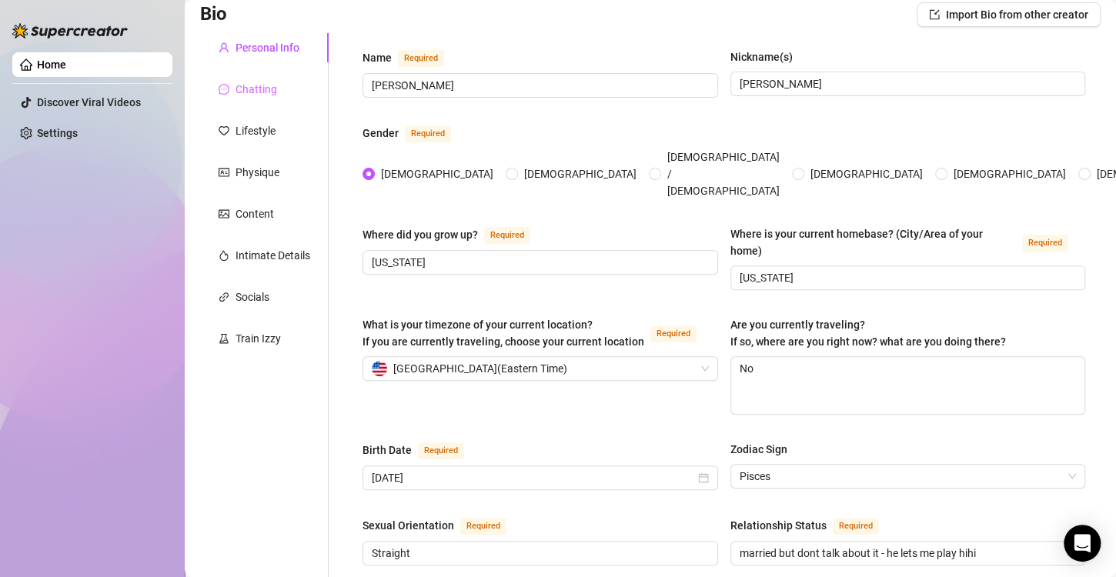  Describe the element at coordinates (539, 263) in the screenshot. I see `input: Where did you grow up?` at that location.